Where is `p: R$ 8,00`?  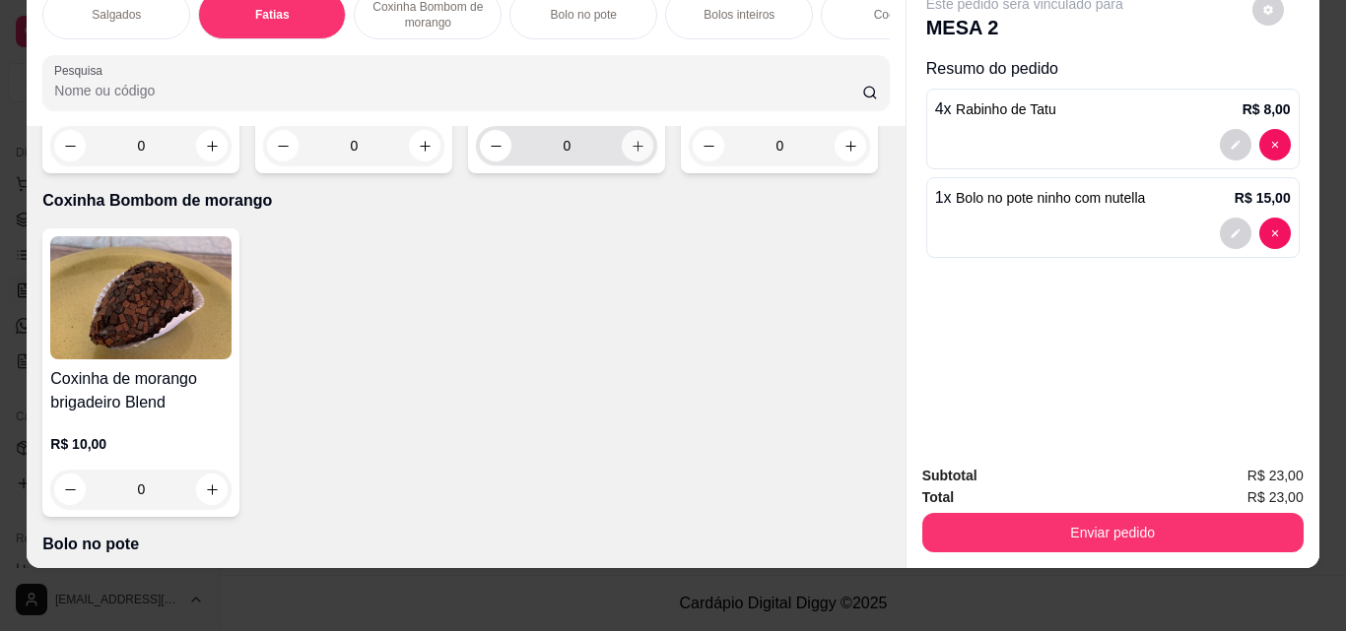
p: R$ 8,00 is located at coordinates (1266, 109).